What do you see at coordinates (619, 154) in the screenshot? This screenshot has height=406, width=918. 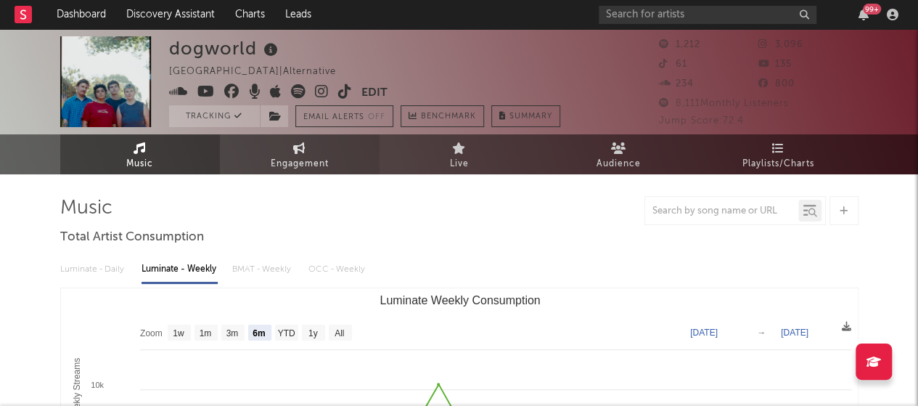 I see `a: Audience` at bounding box center [619, 154].